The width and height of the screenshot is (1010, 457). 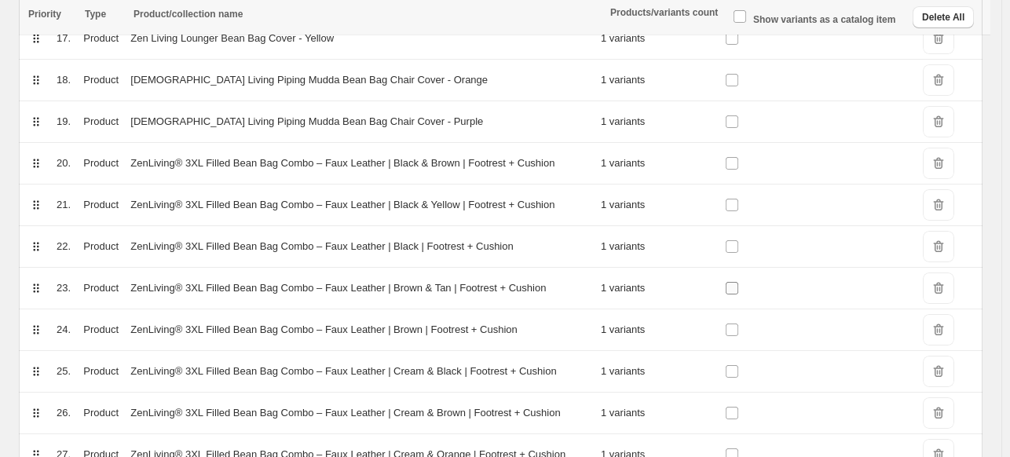 What do you see at coordinates (64, 246) in the screenshot?
I see `span: 22.` at bounding box center [64, 246].